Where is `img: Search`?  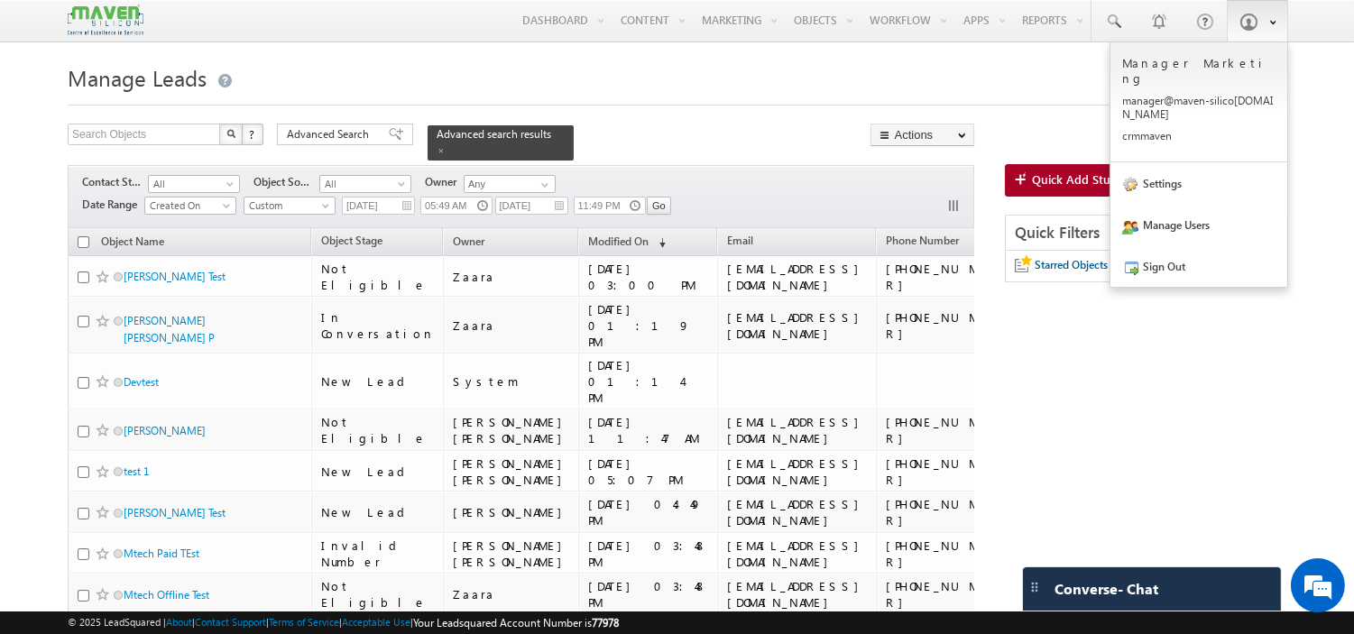
img: Search is located at coordinates (231, 134).